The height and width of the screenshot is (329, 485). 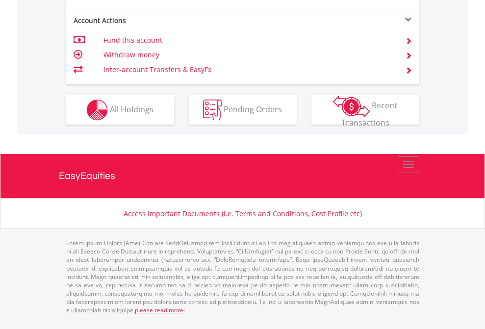 I want to click on img: transactions-zar-wht.png, so click(x=351, y=107).